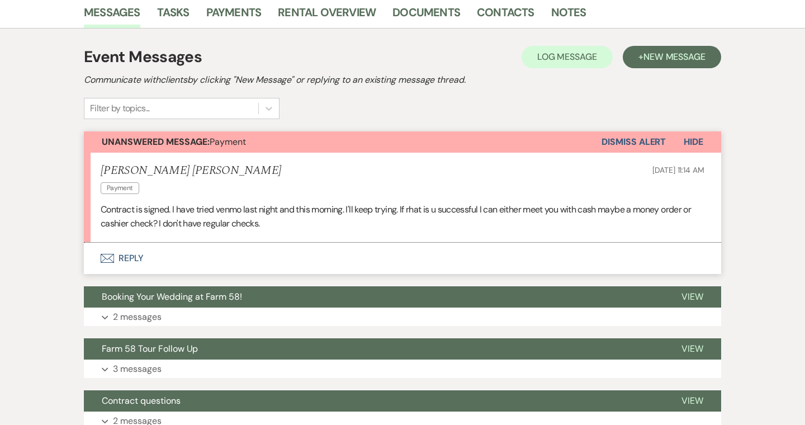  I want to click on h2: Communicate with clients by clicking "New Message" or replying to an existing message thread., so click(403, 80).